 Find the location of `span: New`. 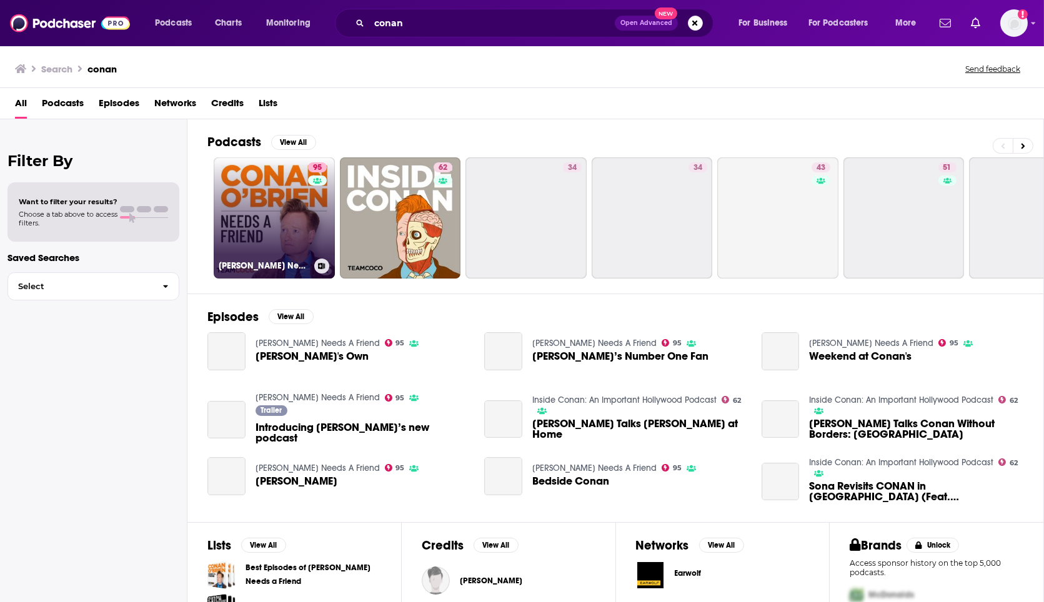

span: New is located at coordinates (666, 13).